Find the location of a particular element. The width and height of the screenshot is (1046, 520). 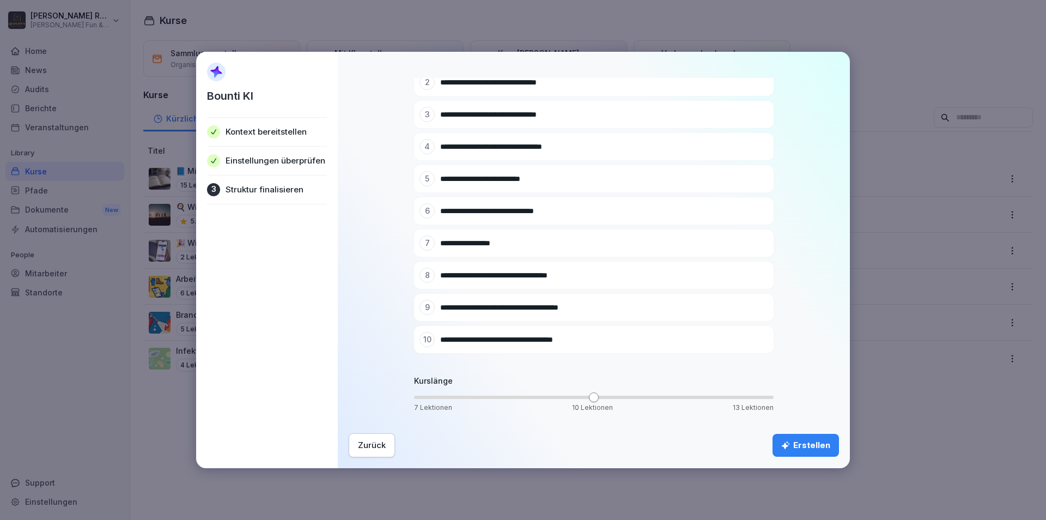

div: 4 is located at coordinates (427, 147).